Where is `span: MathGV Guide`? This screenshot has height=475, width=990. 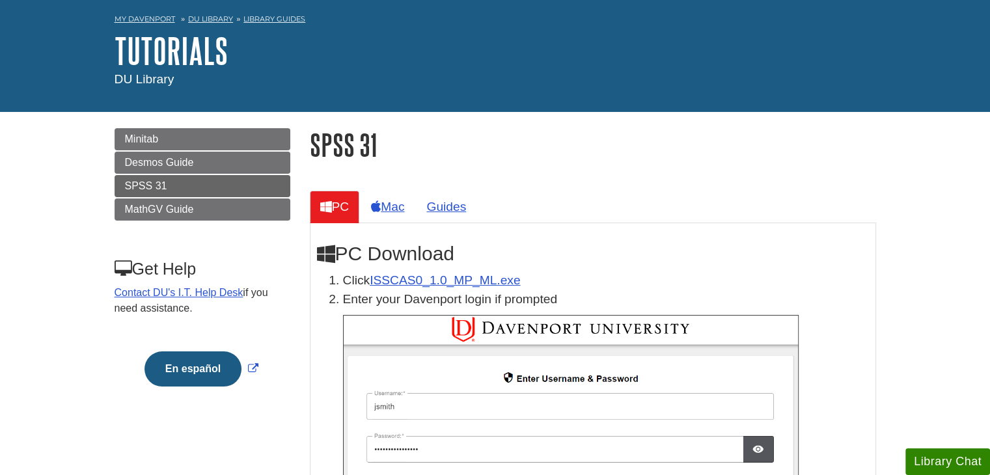
span: MathGV Guide is located at coordinates (159, 209).